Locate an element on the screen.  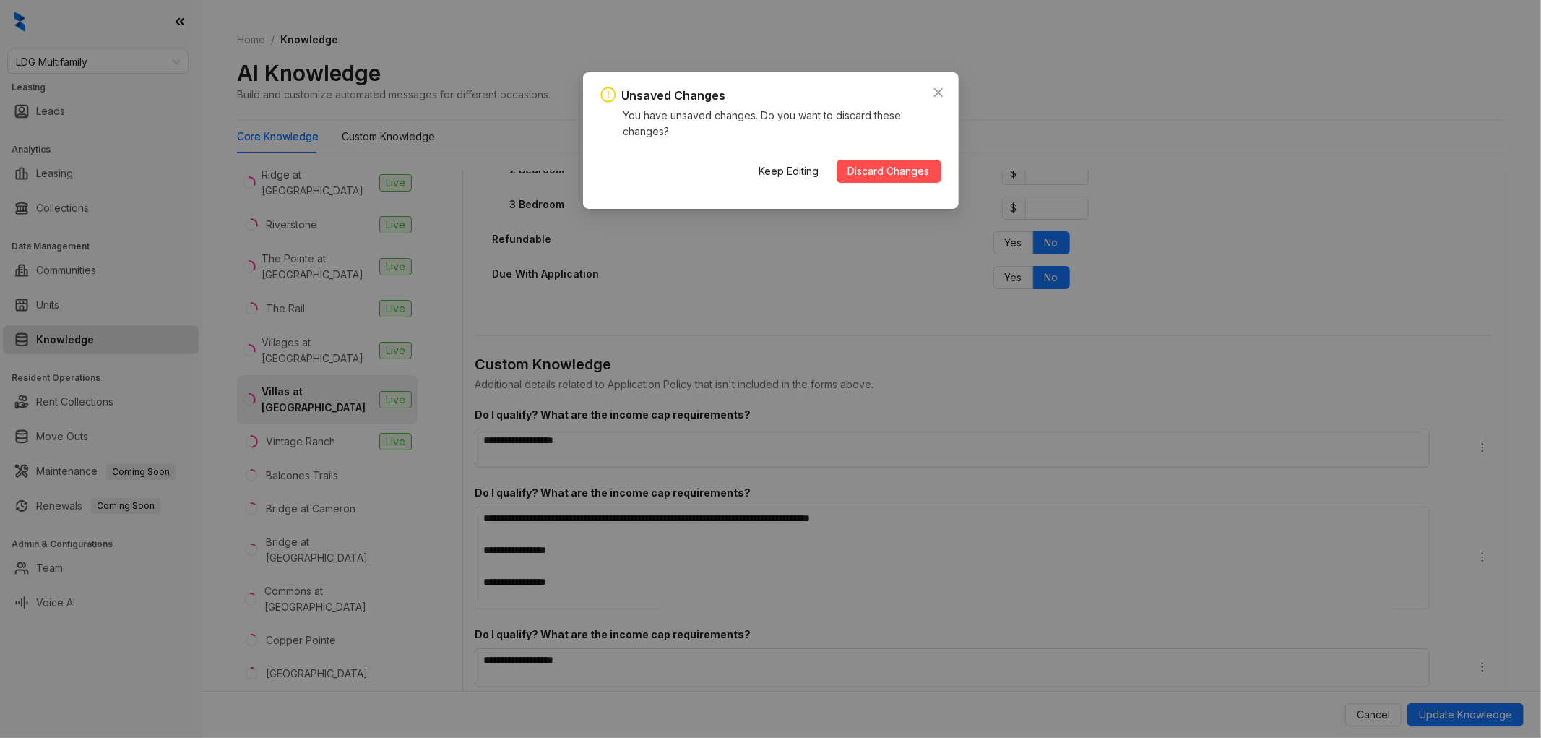
span: Discard Changes is located at coordinates (889, 171).